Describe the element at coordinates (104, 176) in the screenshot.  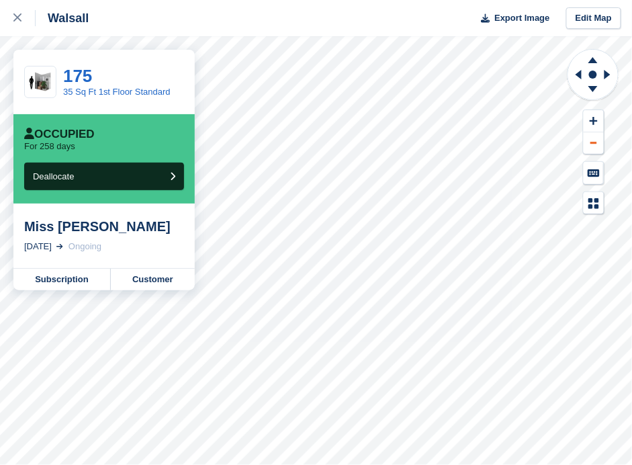
I see `button: Deallocate` at that location.